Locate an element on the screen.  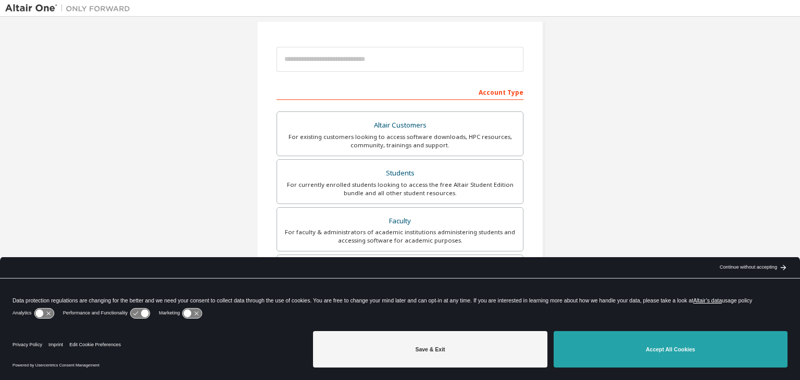
div: For faculty & administrators of academic institutions administering students and accessing softwa... is located at coordinates (400, 237).